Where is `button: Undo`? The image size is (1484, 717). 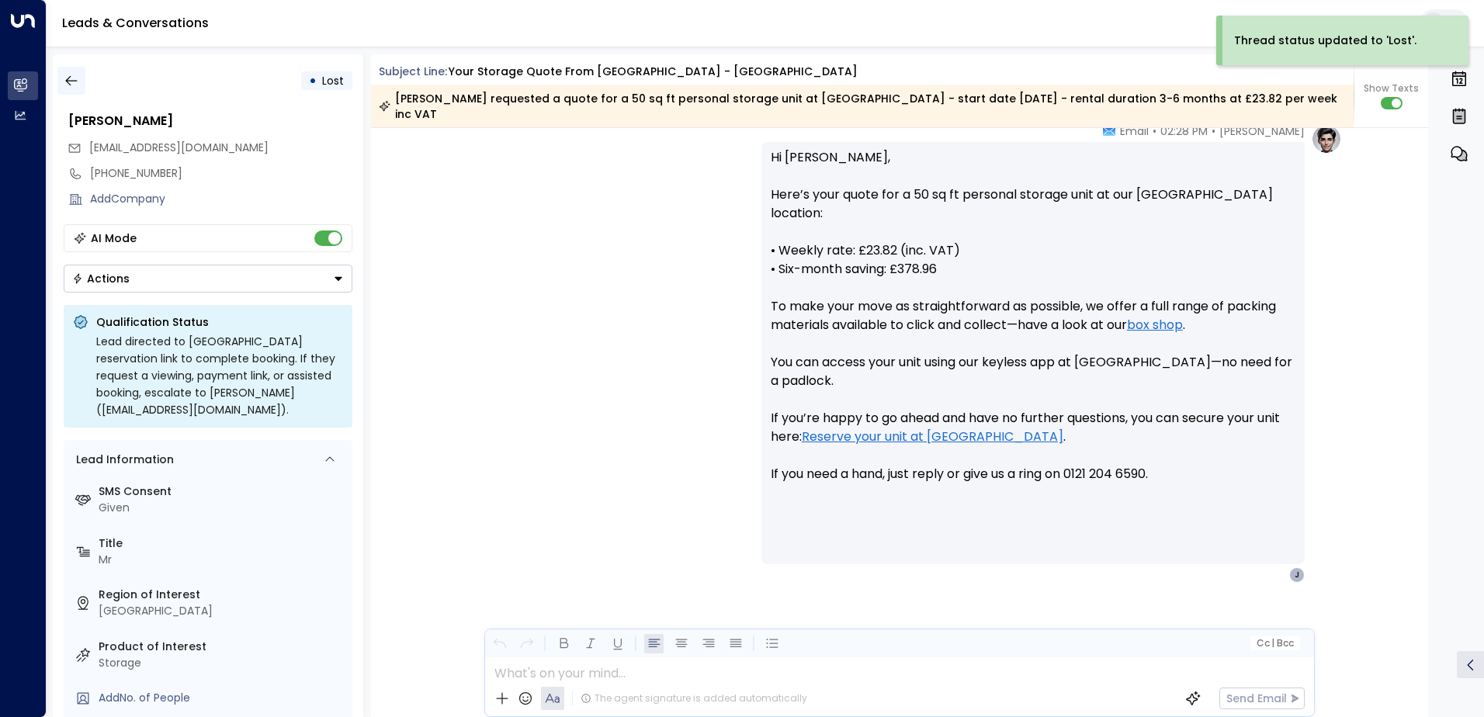
button: Undo is located at coordinates (499, 643).